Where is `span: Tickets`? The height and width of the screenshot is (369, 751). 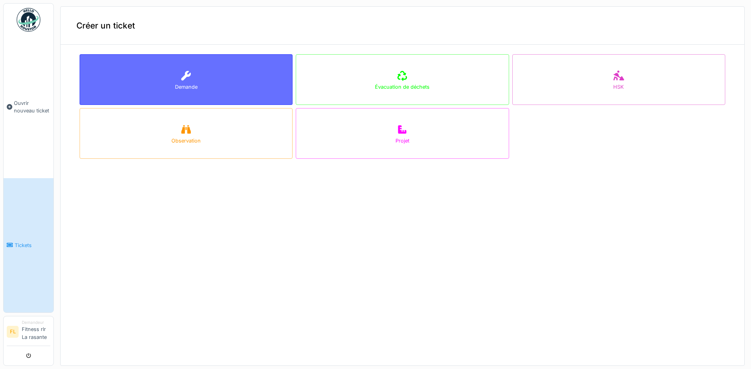 span: Tickets is located at coordinates (32, 245).